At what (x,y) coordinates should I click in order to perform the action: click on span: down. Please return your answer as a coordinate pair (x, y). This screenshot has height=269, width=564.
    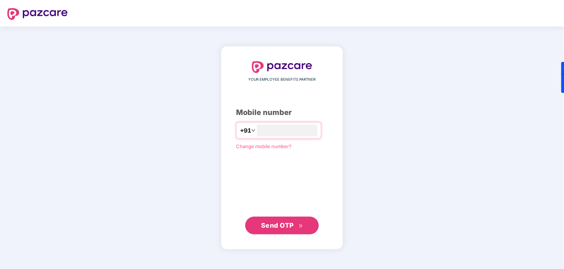
    Looking at the image, I should click on (254, 130).